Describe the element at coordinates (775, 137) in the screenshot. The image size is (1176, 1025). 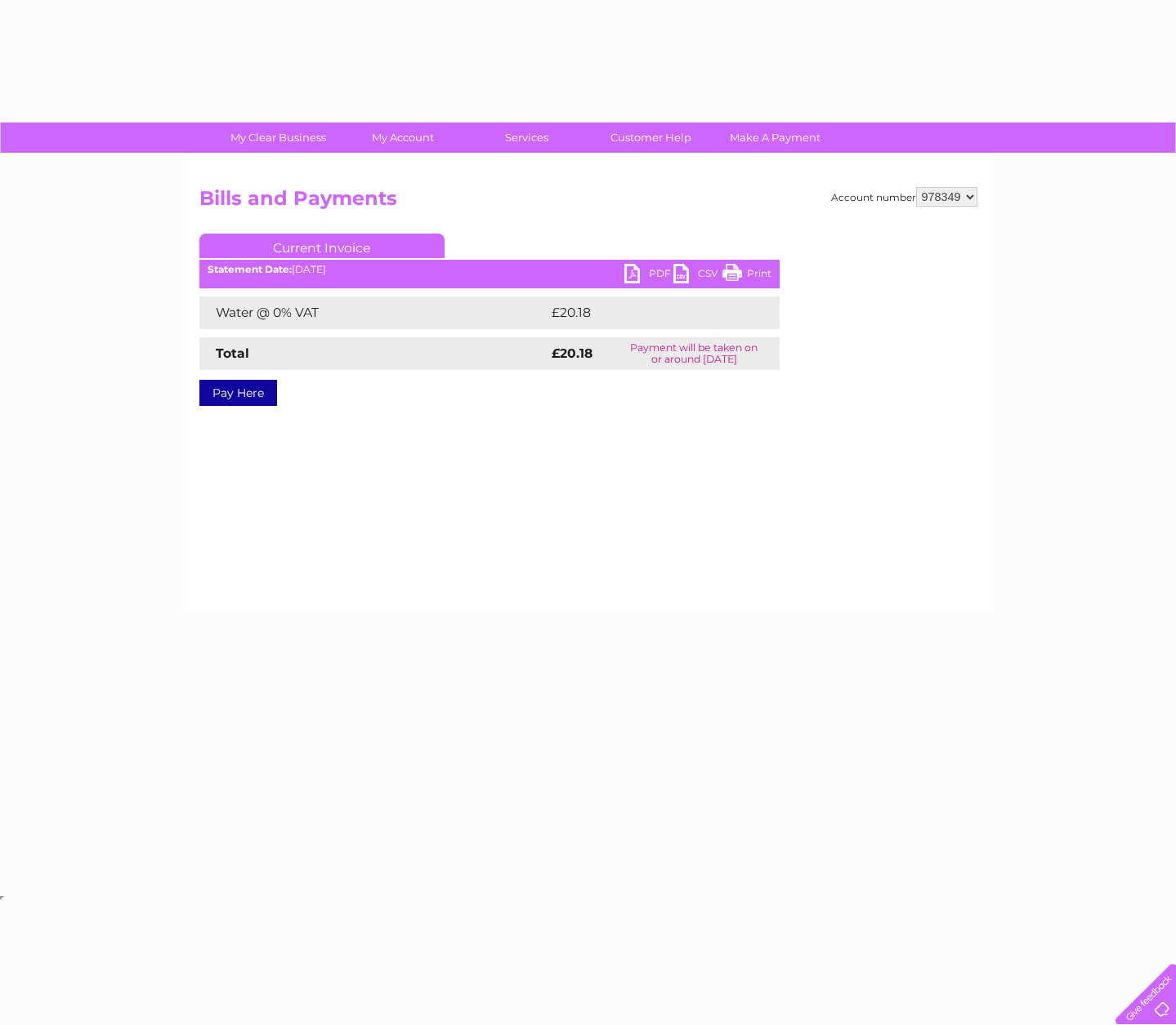
I see `a: Make A Payment` at that location.